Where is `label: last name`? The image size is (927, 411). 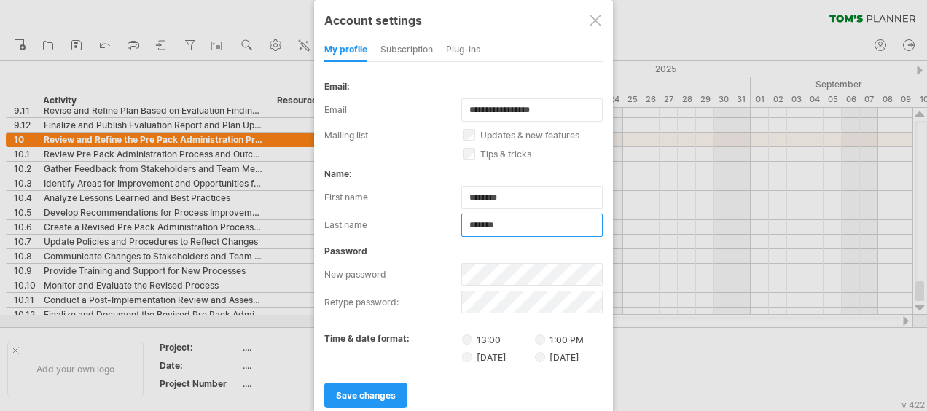 label: last name is located at coordinates (393, 225).